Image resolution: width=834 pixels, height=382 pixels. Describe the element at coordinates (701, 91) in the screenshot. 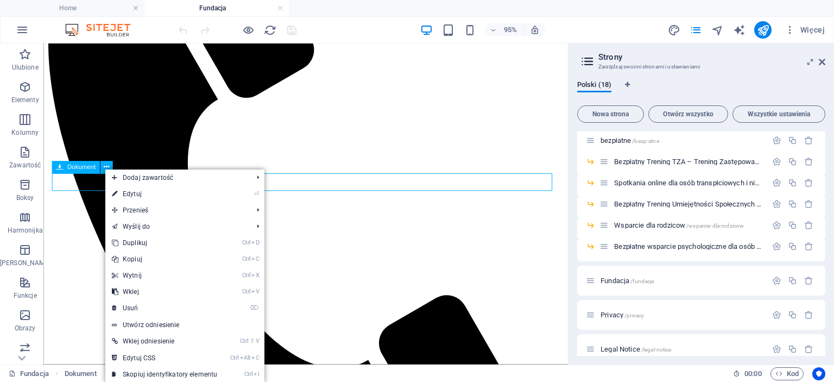

I see `div: Zakładki językowe` at that location.